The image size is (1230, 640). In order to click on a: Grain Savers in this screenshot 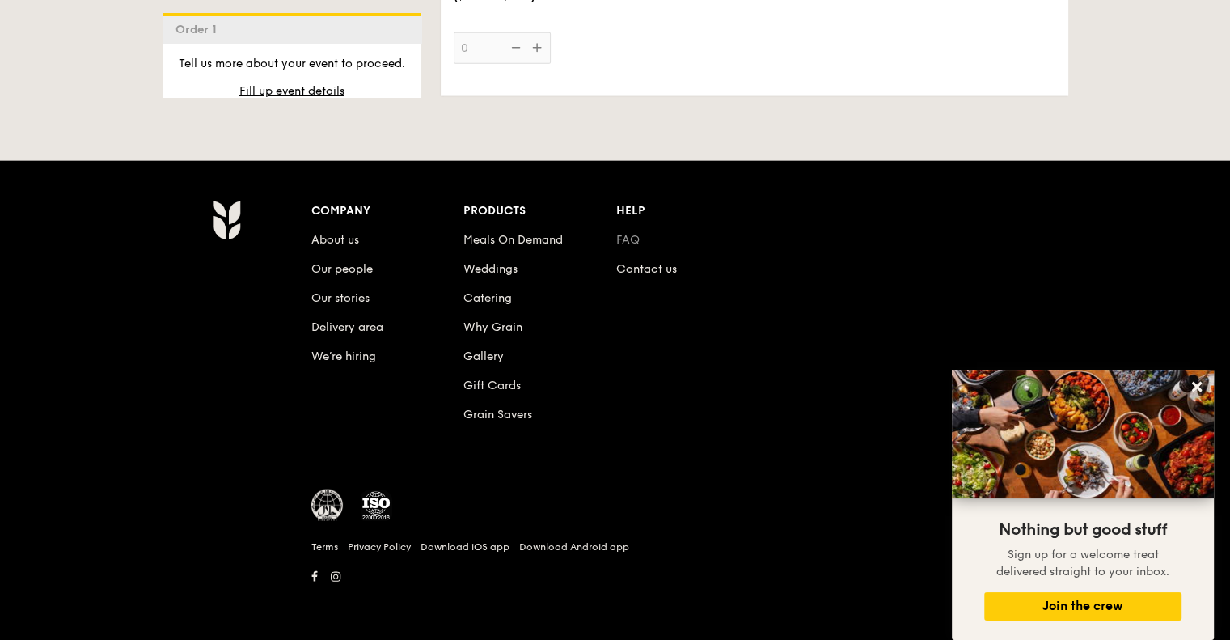, I will do `click(497, 414)`.